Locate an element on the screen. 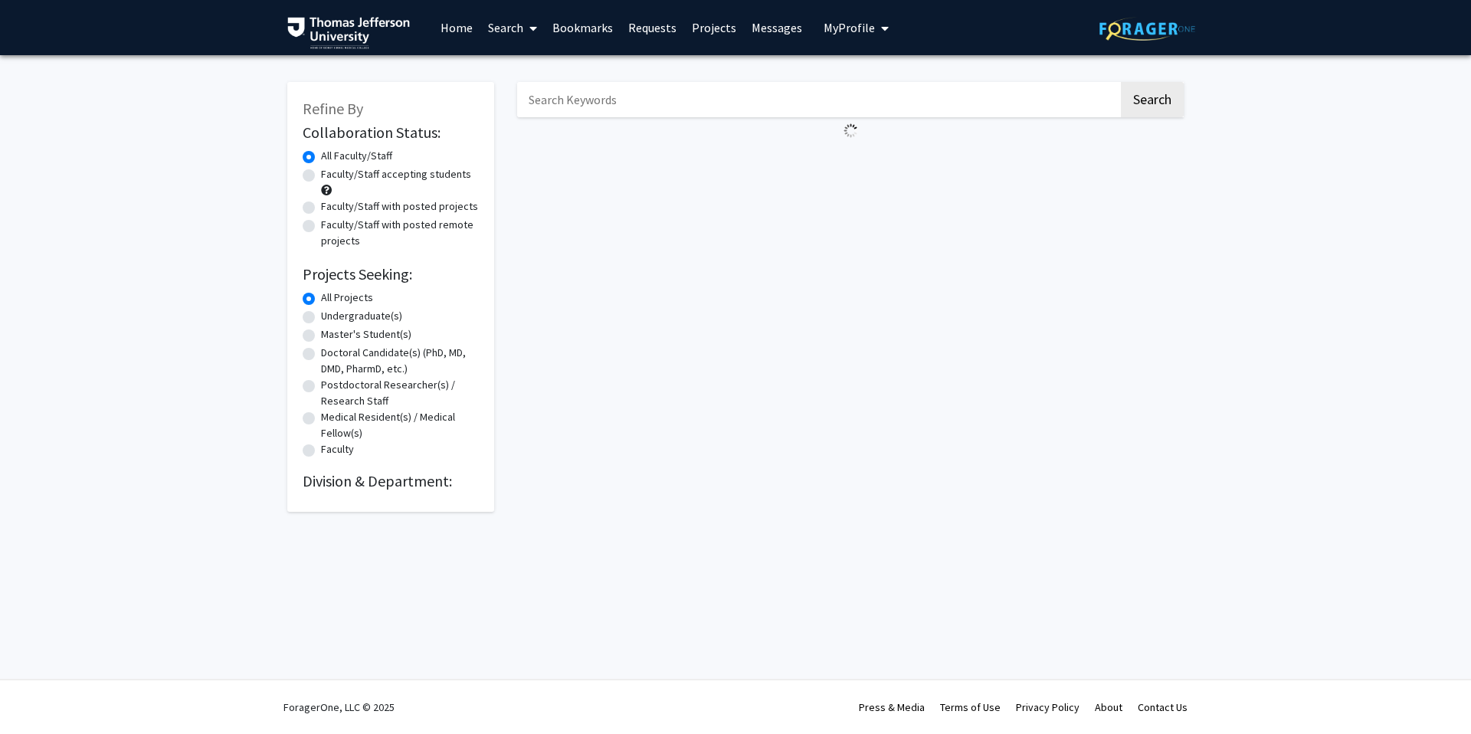  a: Contact Us is located at coordinates (1162, 707).